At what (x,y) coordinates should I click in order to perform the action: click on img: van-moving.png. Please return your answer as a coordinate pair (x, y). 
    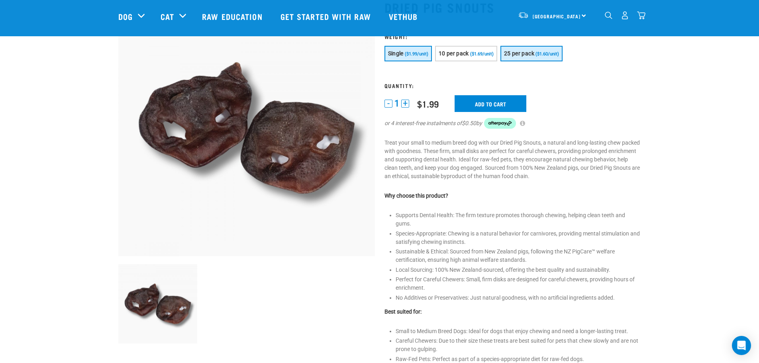
    Looking at the image, I should click on (523, 15).